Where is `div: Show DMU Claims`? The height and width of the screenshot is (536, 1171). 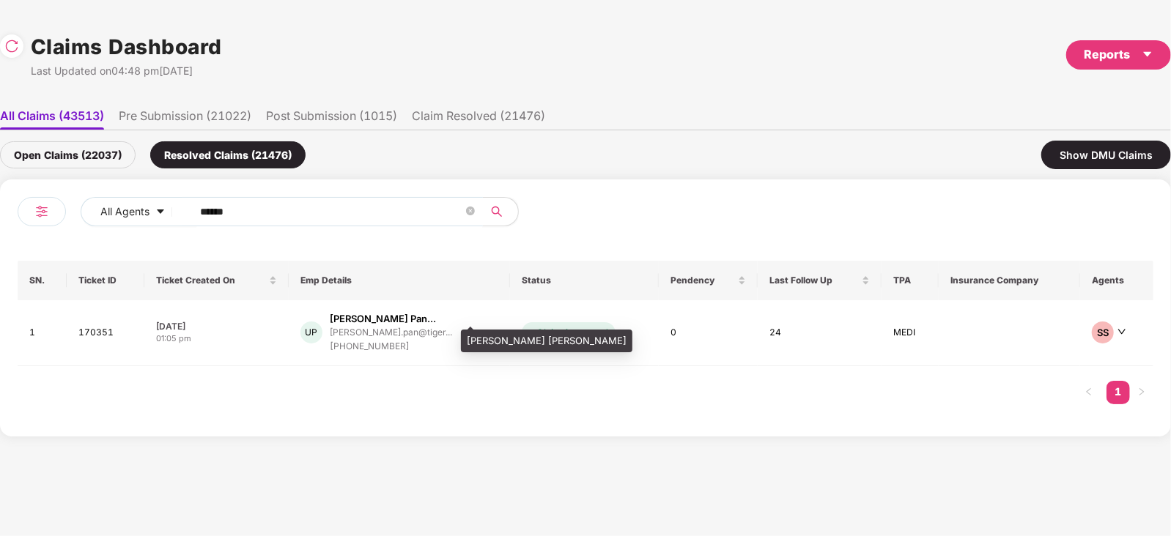 div: Show DMU Claims is located at coordinates (1106, 155).